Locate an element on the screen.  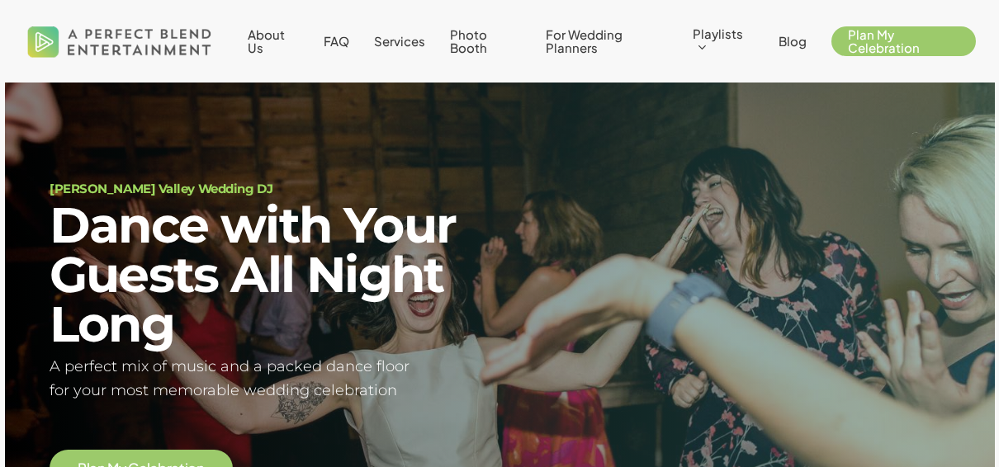
h5: A perfect mix of music and a packed dance floor for your most memorable wedding celebration is located at coordinates (264, 379).